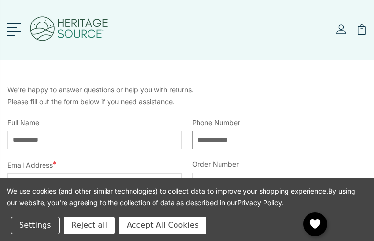 This screenshot has width=374, height=241. Describe the element at coordinates (259, 202) in the screenshot. I see `a: Privacy Policy` at that location.